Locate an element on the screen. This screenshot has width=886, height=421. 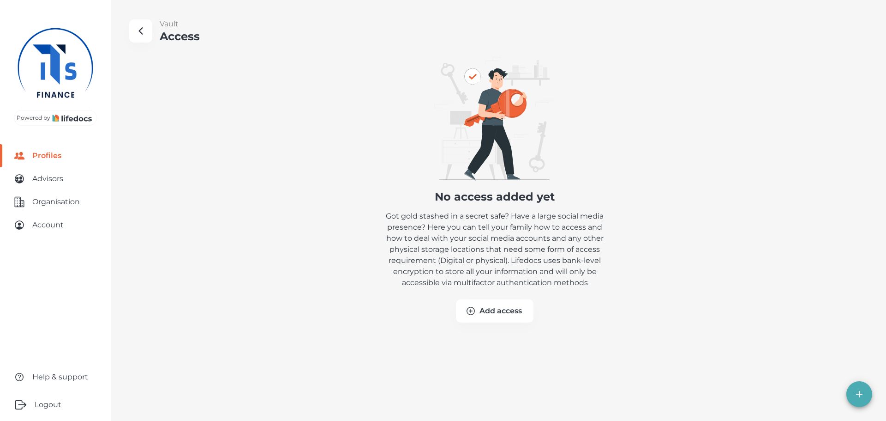
img: ITS Finance is located at coordinates (55, 63).